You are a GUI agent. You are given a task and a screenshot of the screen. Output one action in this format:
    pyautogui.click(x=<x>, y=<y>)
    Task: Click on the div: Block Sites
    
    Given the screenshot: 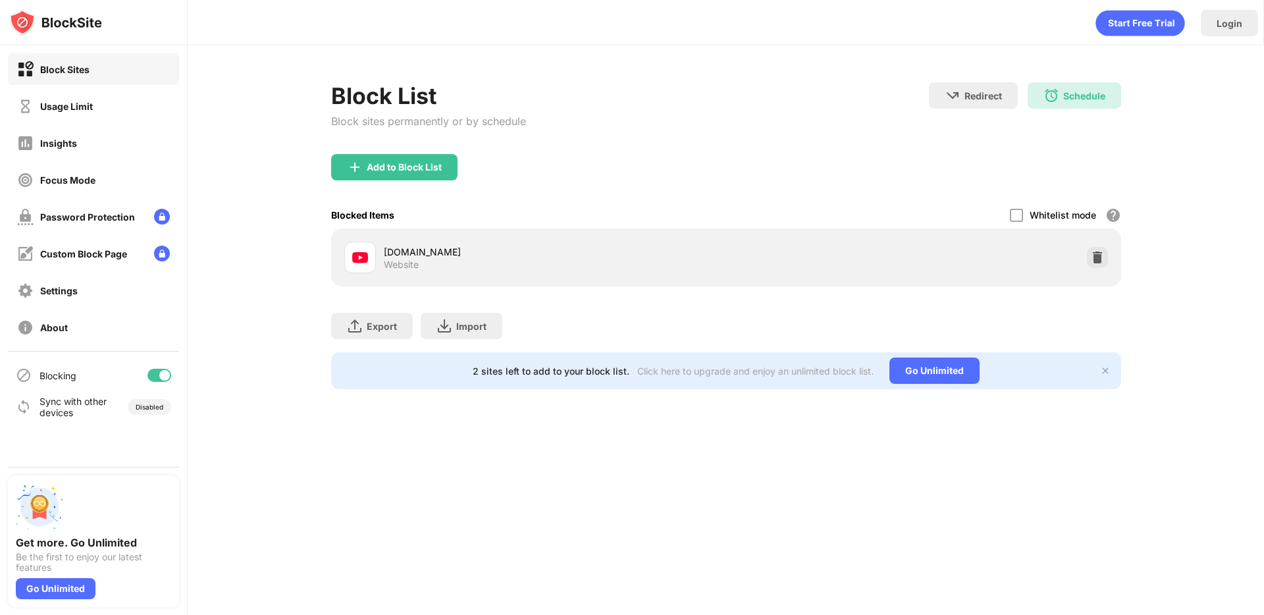 What is the action you would take?
    pyautogui.click(x=64, y=69)
    